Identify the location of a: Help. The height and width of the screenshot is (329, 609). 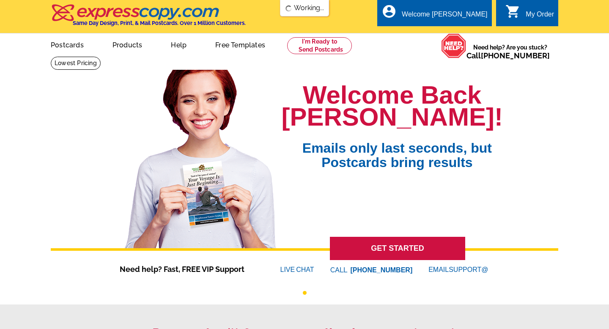
(178, 44).